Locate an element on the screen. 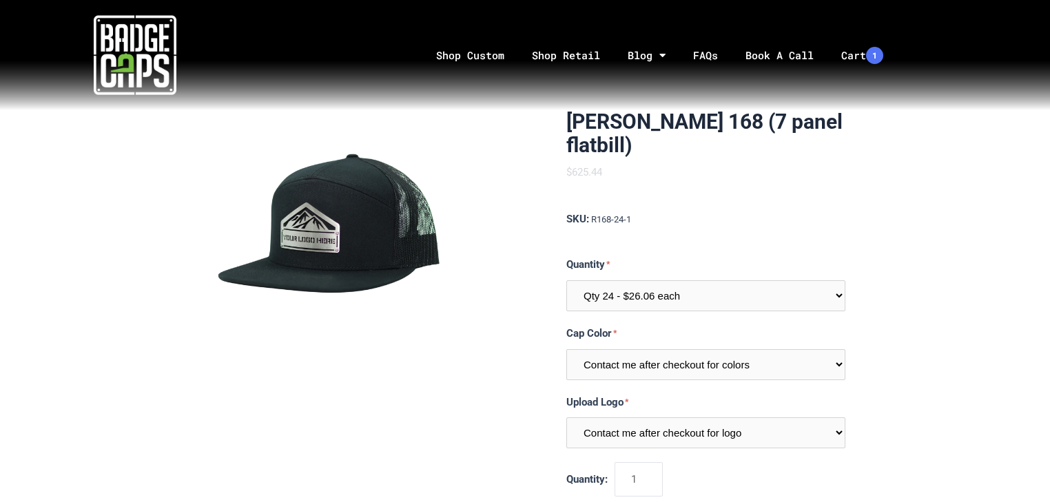 This screenshot has height=502, width=1050. span: SKU: is located at coordinates (577, 219).